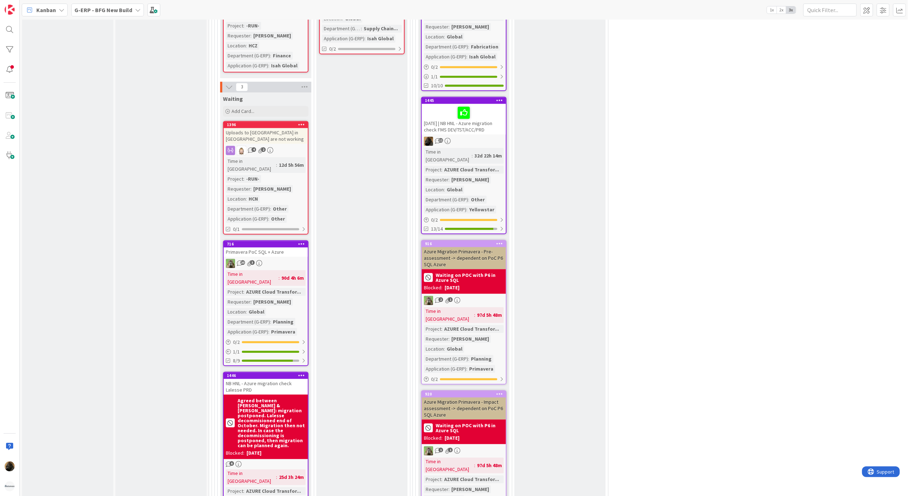 The height and width of the screenshot is (496, 908). I want to click on span: 10/10, so click(437, 86).